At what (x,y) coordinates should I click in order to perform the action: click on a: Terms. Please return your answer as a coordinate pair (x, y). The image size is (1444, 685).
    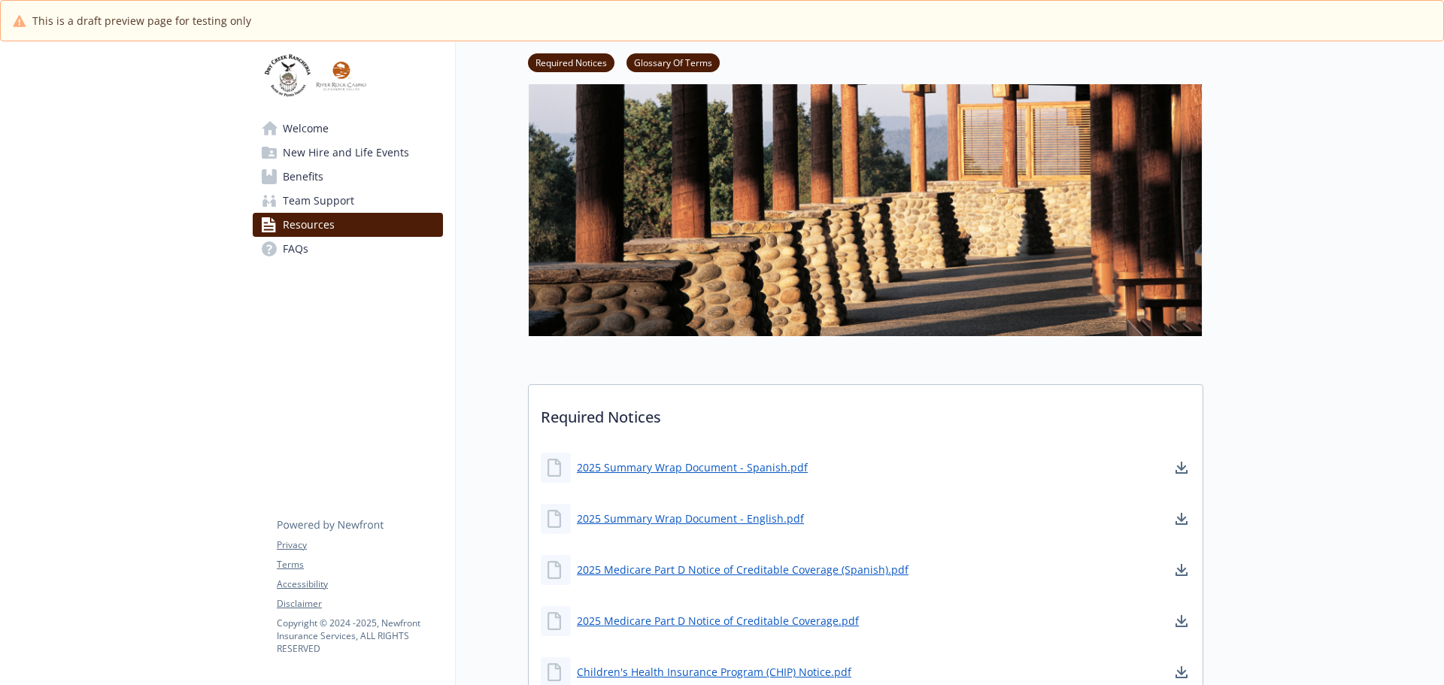
    Looking at the image, I should click on (359, 565).